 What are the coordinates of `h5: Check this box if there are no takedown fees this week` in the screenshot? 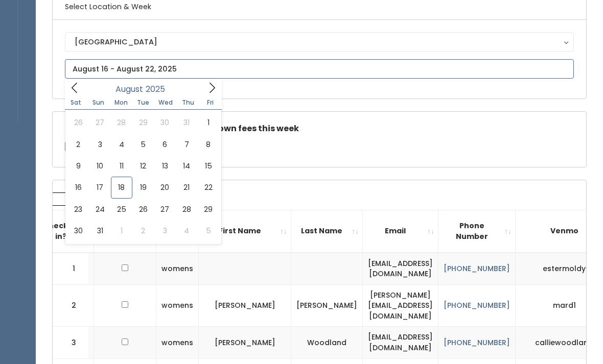 It's located at (320, 129).